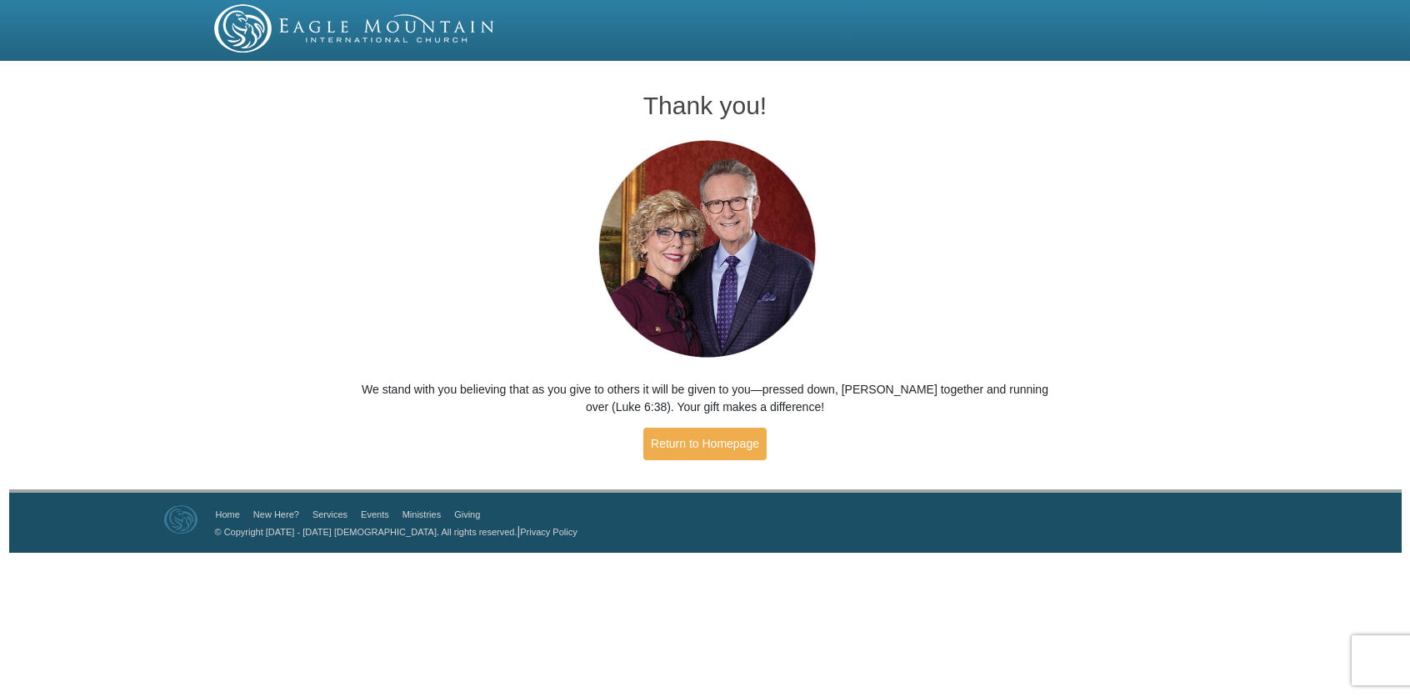  Describe the element at coordinates (422, 514) in the screenshot. I see `a: Ministries` at that location.